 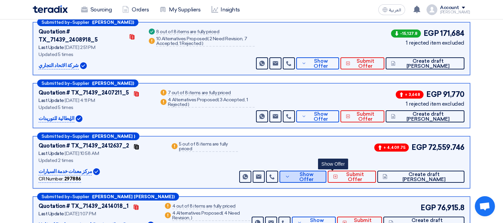 I want to click on div: 8 out of 8 items are fully priced, so click(x=188, y=32).